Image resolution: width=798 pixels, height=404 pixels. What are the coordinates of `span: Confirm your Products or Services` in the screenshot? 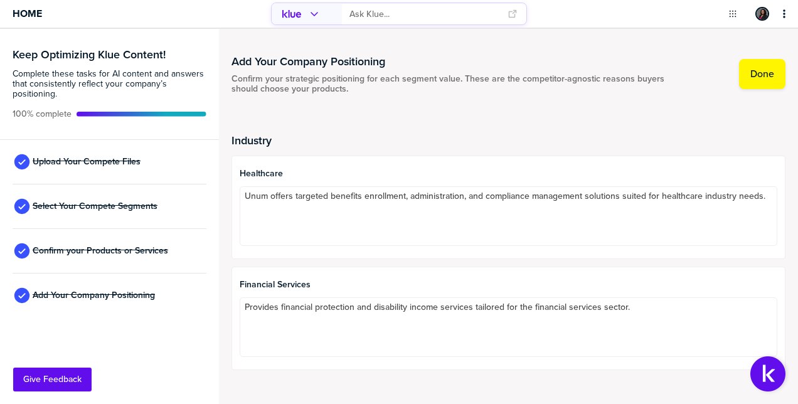 It's located at (100, 251).